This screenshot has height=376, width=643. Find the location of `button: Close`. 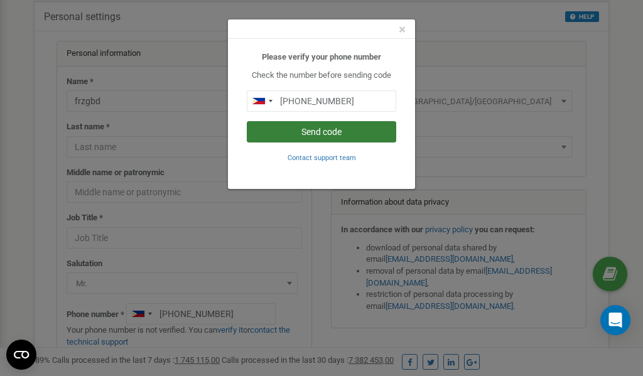

button: Close is located at coordinates (402, 30).